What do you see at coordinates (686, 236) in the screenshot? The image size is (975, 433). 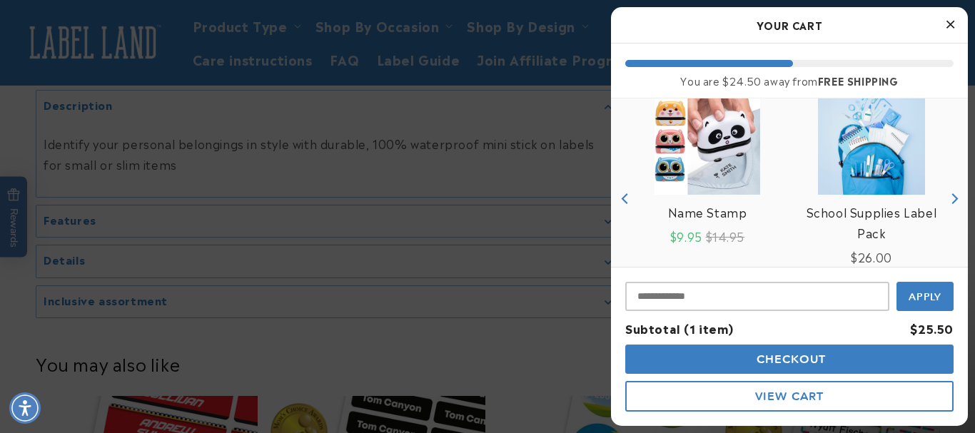 I see `span: $9.95` at bounding box center [686, 236].